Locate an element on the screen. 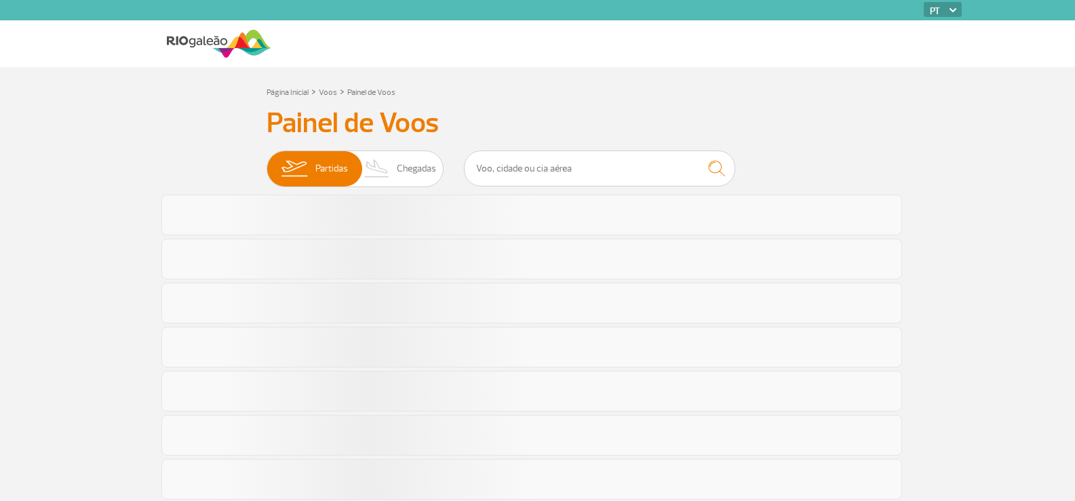  img: slider-embarque is located at coordinates (294, 169).